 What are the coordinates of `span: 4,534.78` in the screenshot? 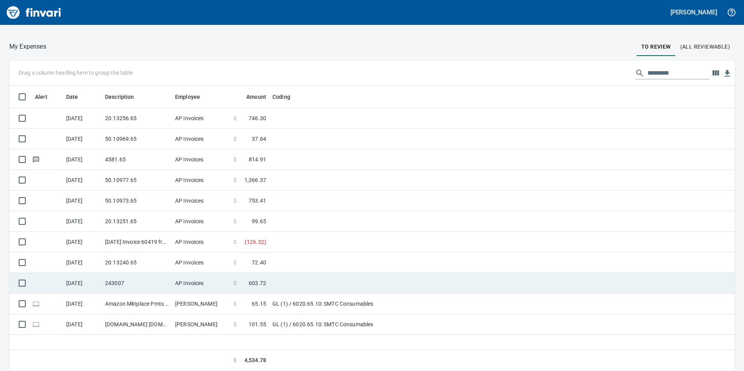 It's located at (255, 360).